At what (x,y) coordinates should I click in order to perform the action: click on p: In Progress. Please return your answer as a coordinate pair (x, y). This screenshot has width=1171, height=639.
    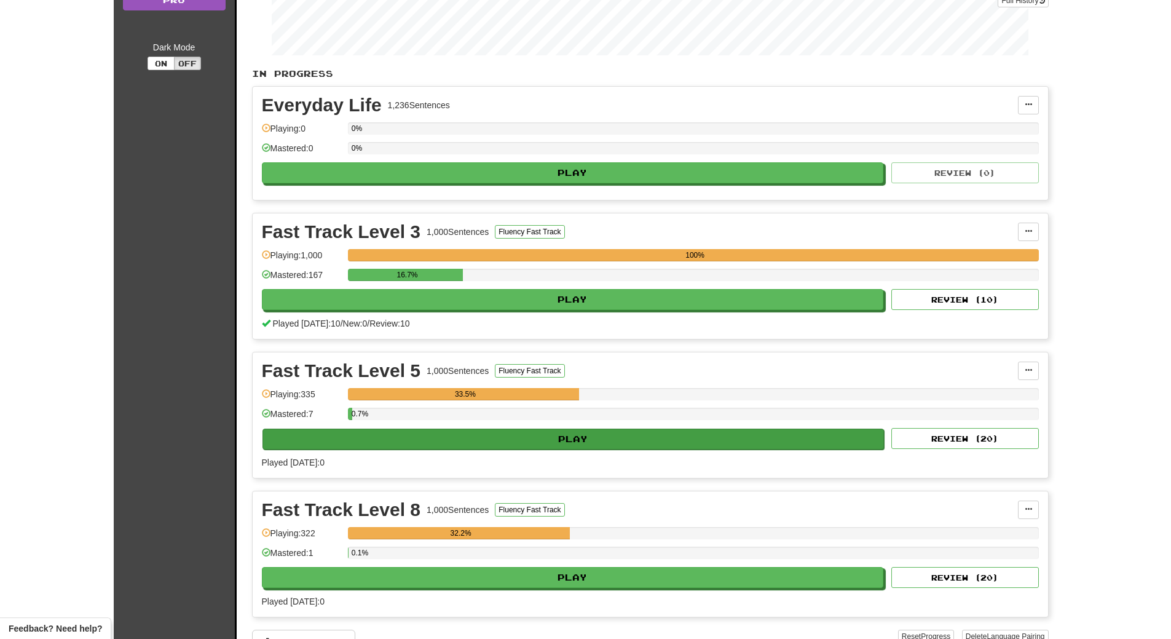
    Looking at the image, I should click on (651, 74).